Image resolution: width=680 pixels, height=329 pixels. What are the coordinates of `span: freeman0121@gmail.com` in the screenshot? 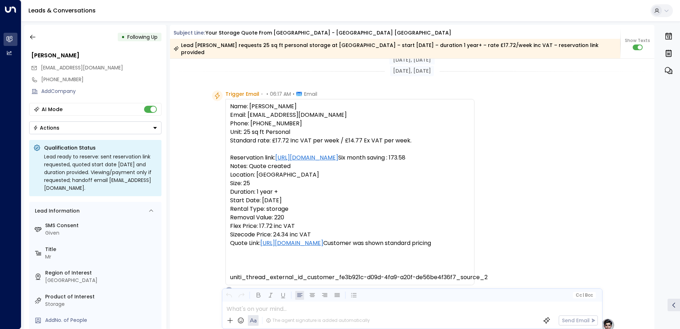 It's located at (82, 68).